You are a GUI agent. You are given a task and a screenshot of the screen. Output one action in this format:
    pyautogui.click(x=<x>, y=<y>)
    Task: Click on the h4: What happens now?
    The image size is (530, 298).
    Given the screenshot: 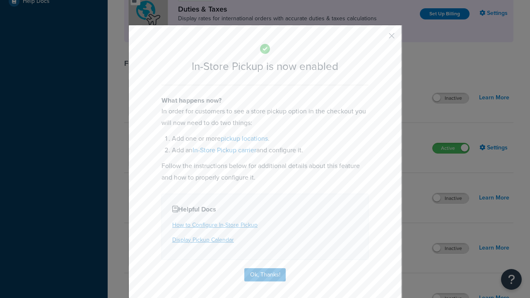 What is the action you would take?
    pyautogui.click(x=265, y=101)
    